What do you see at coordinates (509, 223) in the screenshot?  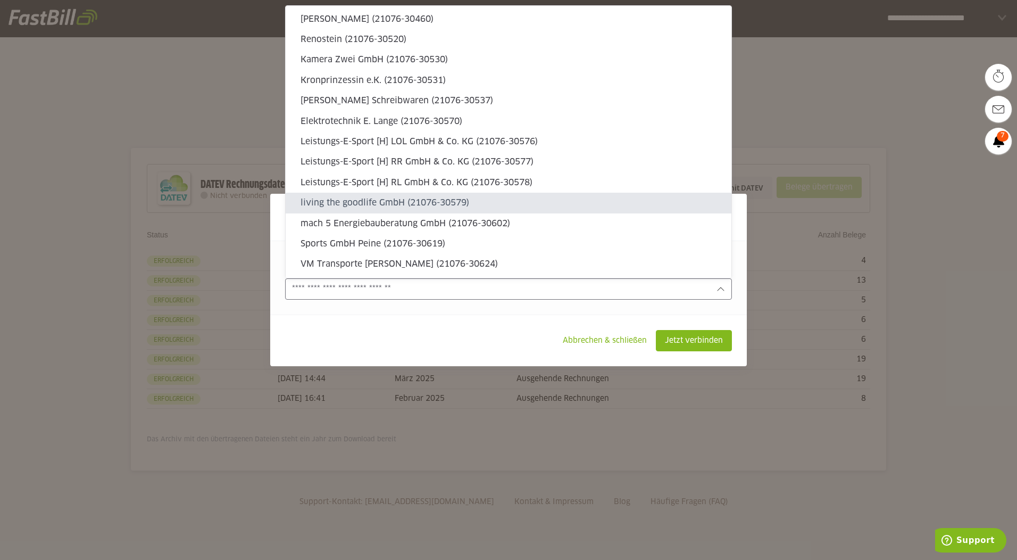 I see `sl-option: mach 5 Energiebauberatung GmbH (21076-30602)` at bounding box center [509, 223].